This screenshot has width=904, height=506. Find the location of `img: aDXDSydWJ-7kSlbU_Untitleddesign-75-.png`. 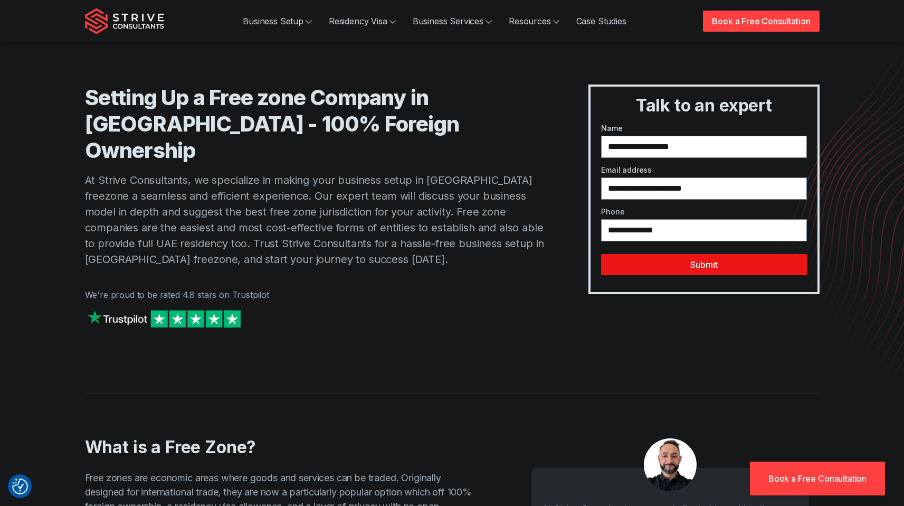

img: aDXDSydWJ-7kSlbU_Untitleddesign-75-.png is located at coordinates (670, 465).